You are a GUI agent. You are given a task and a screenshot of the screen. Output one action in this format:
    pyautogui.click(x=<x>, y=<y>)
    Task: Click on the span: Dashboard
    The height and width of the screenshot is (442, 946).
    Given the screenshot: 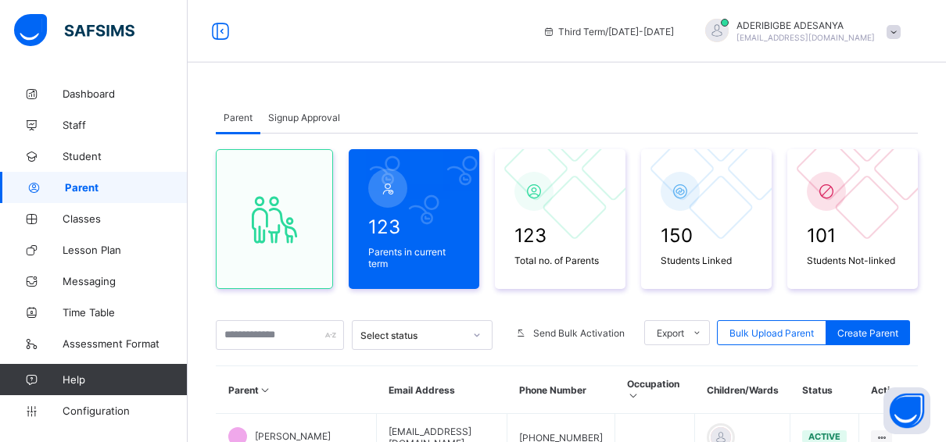 What is the action you would take?
    pyautogui.click(x=125, y=94)
    